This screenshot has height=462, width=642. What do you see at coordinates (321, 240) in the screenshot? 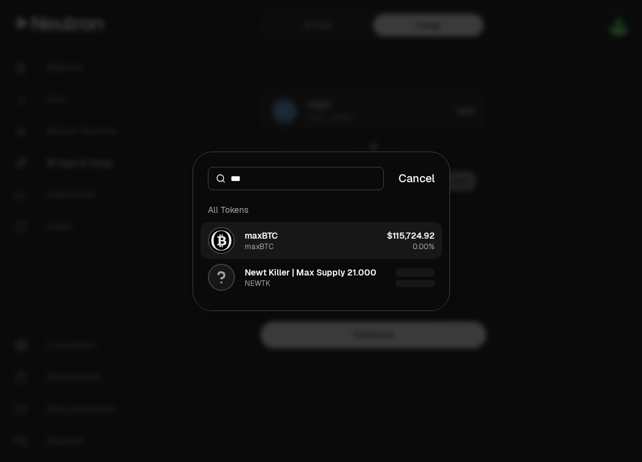
I see `button: maxBTC LogomaxBTCmaxBTC$115,724.920.00%` at bounding box center [321, 240].